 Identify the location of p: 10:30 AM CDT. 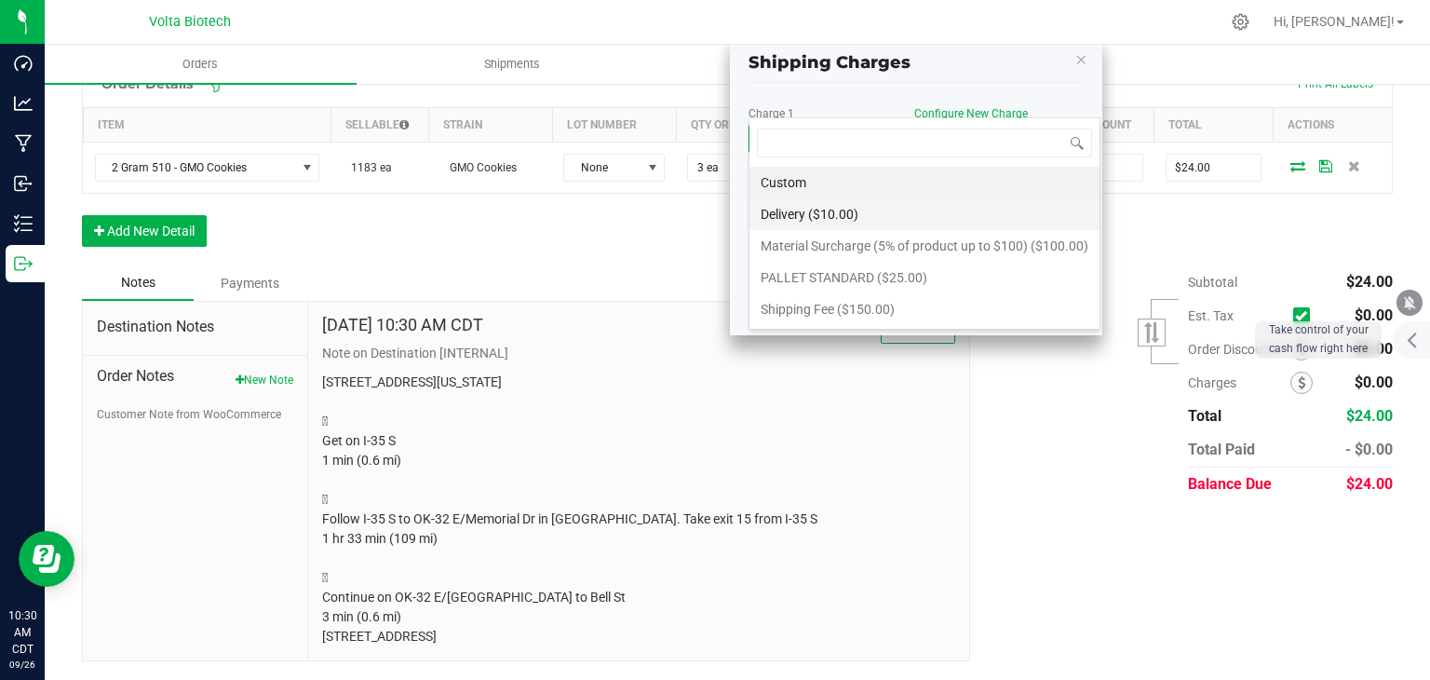
(22, 632).